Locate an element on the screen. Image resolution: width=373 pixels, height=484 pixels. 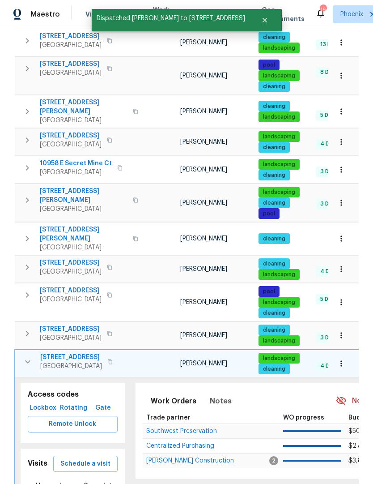
button: Gate is located at coordinates (103, 408).